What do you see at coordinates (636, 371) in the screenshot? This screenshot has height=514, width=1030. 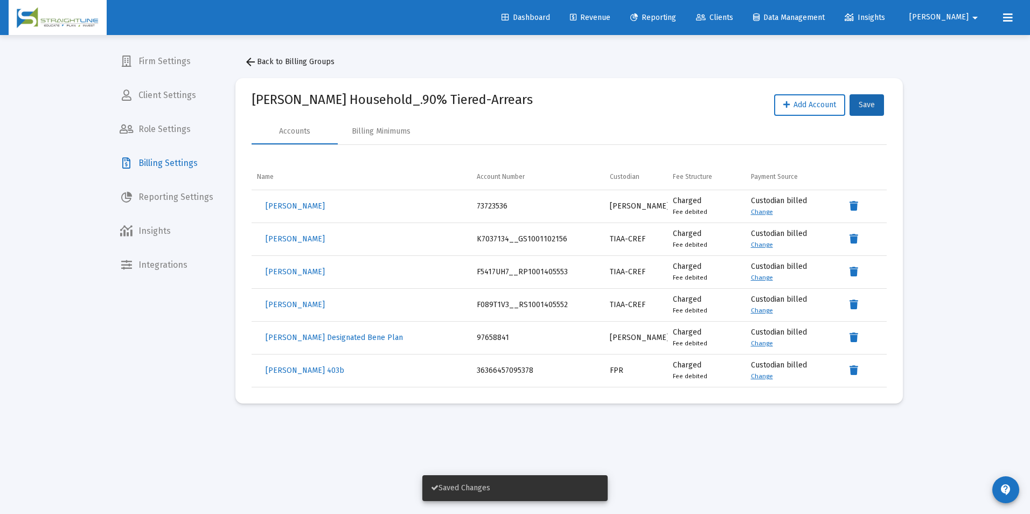 I see `div: FPR` at bounding box center [636, 371].